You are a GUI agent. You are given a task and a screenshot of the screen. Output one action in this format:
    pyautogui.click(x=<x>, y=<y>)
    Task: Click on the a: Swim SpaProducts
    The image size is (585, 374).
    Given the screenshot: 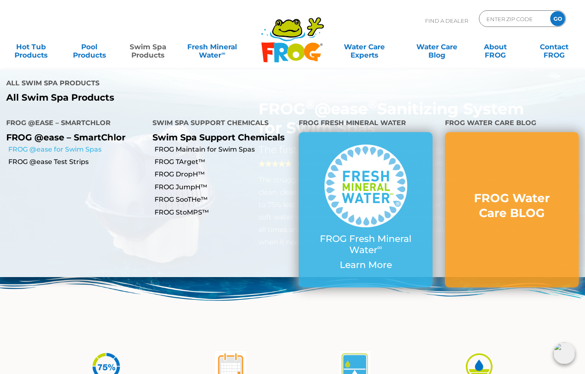 What is the action you would take?
    pyautogui.click(x=148, y=47)
    